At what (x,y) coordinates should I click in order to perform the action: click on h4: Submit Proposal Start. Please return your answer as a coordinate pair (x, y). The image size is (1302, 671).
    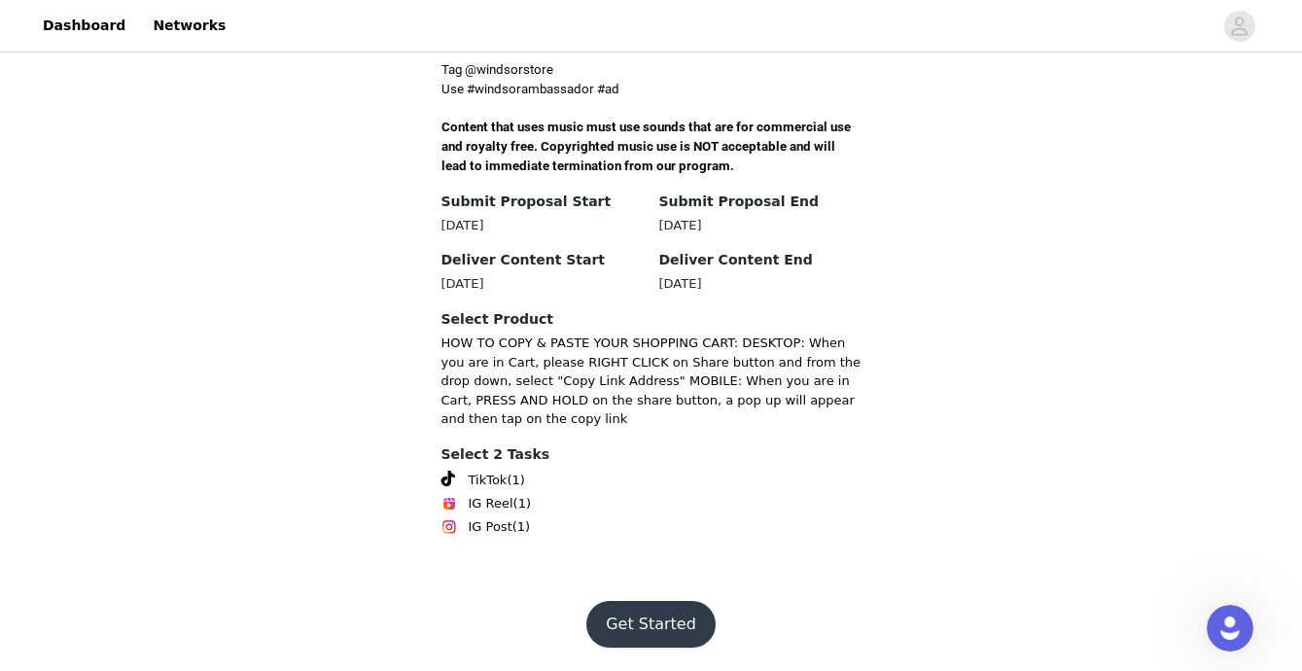
    Looking at the image, I should click on (543, 201).